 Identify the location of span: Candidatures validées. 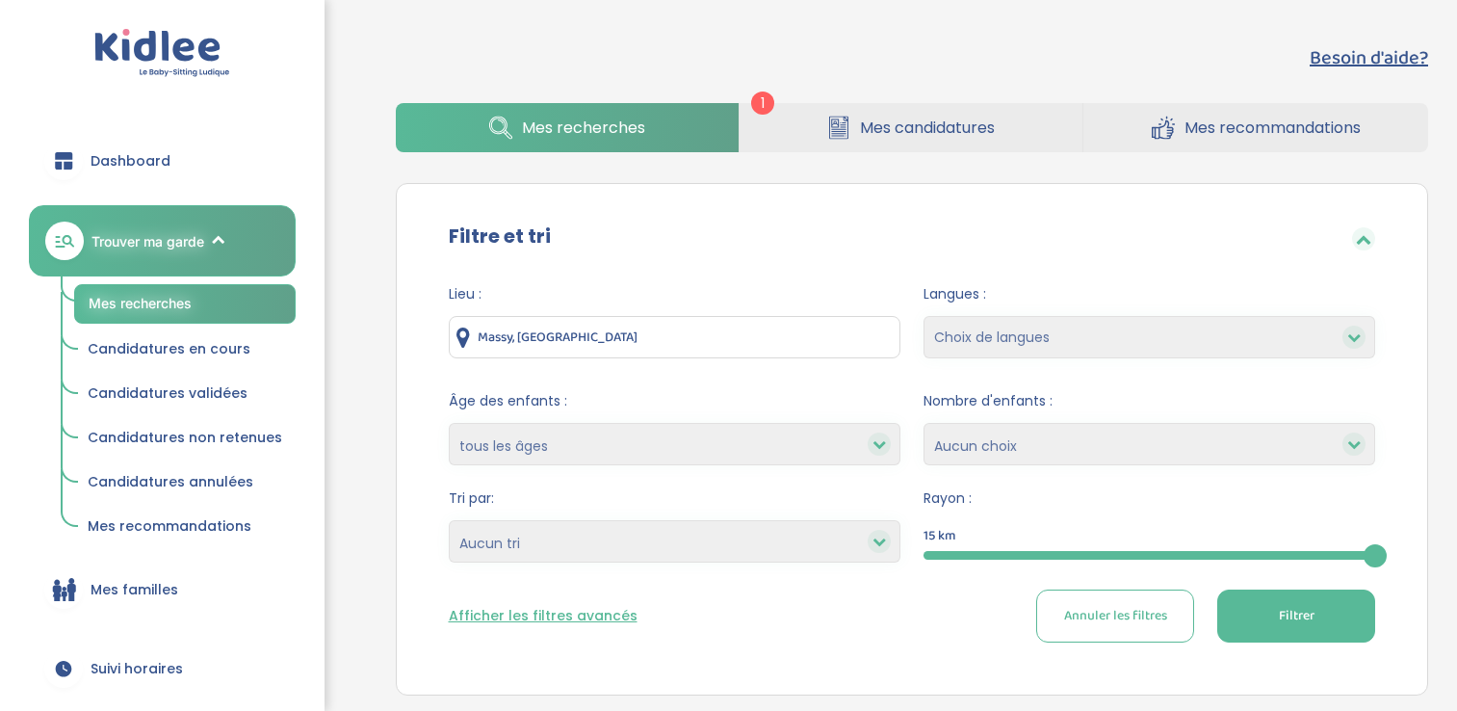
(168, 393).